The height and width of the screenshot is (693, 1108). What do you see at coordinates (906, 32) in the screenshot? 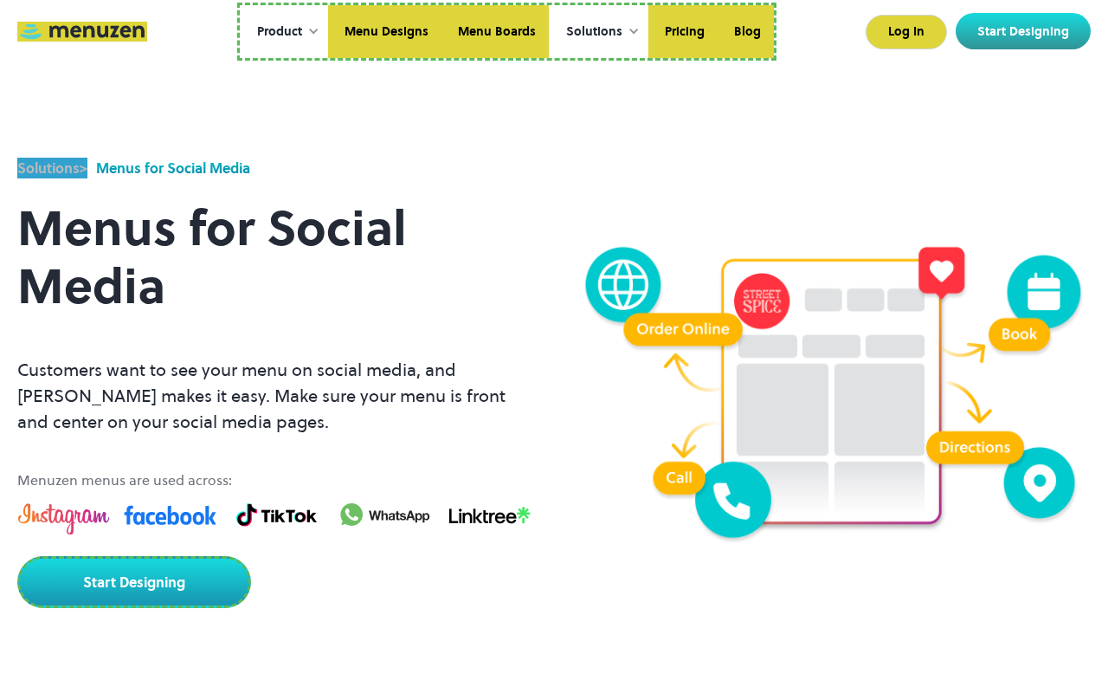
I see `a: Log In` at bounding box center [906, 32].